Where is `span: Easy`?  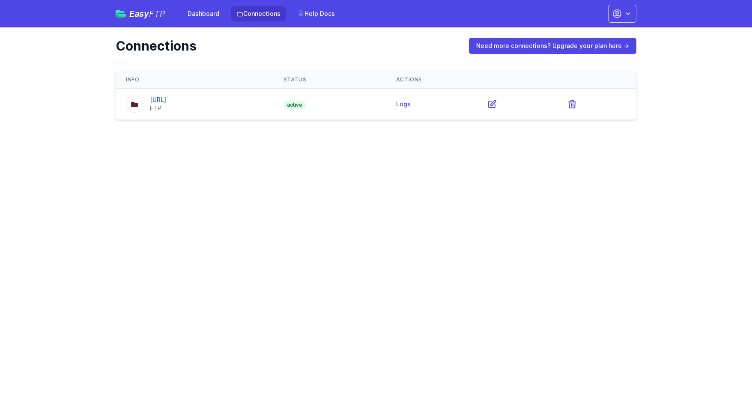
span: Easy is located at coordinates (147, 14).